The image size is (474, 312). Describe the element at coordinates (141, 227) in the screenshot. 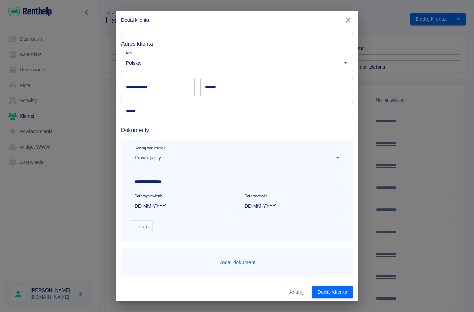

I see `button: Usuń` at that location.